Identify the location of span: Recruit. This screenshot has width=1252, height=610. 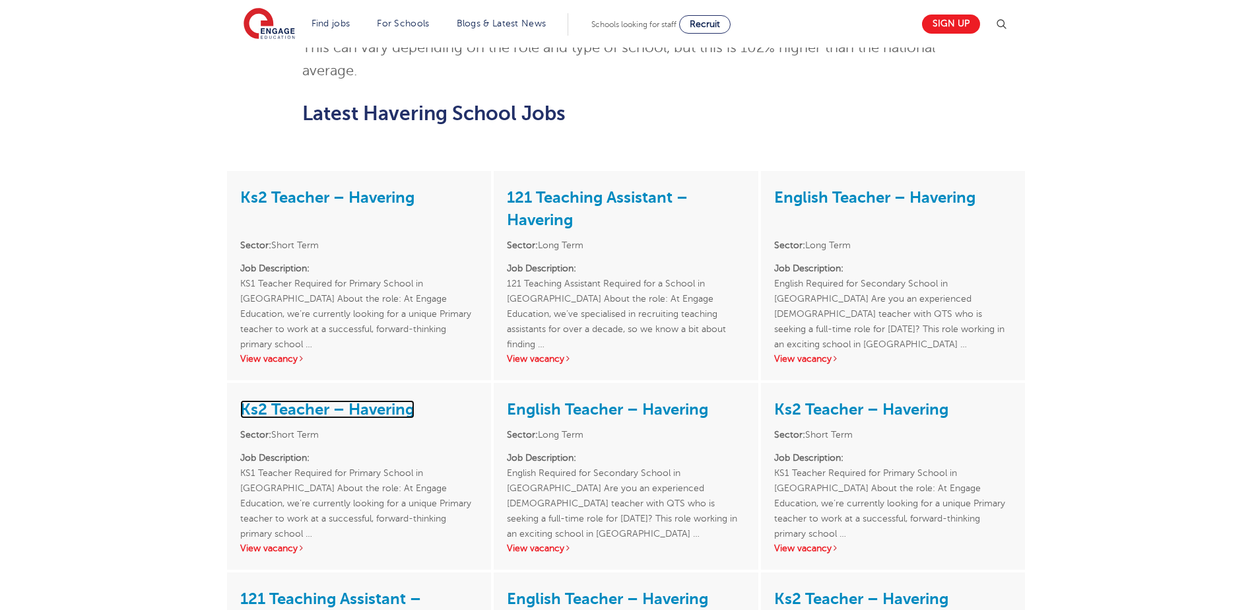
(705, 24).